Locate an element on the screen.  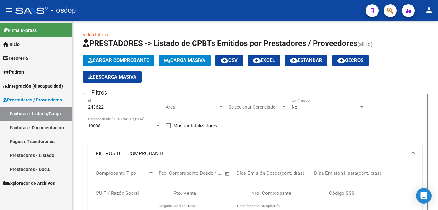
span: Cargar Comprobante is located at coordinates (118, 60).